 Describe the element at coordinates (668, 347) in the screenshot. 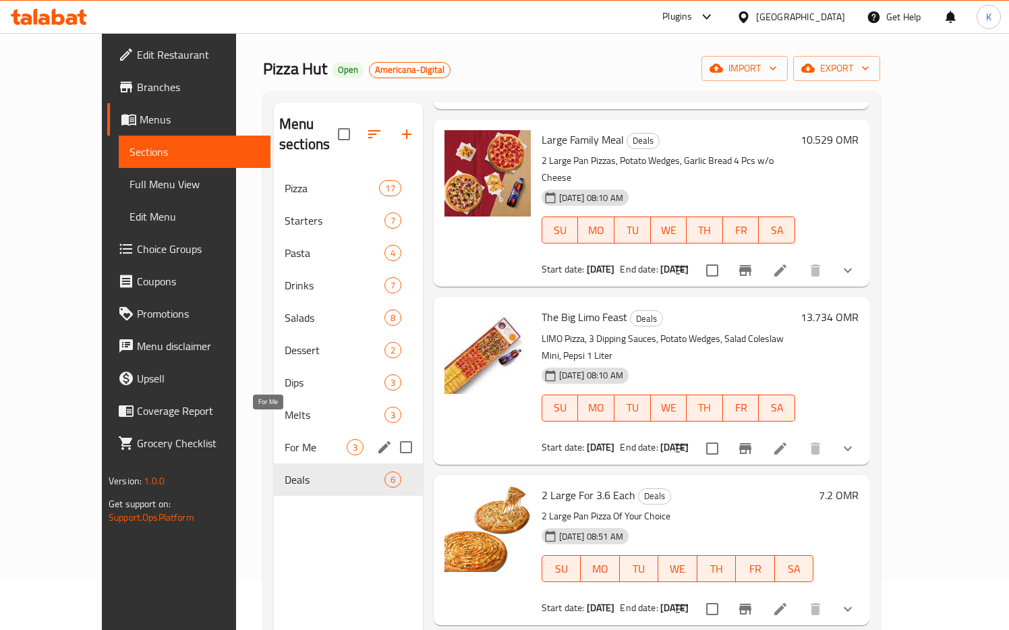

I see `p: LIMO Pizza, 3 Dipping Sauces, Potato Wedges, Salad Coleslaw Mini, Pepsi 1 Liter` at that location.